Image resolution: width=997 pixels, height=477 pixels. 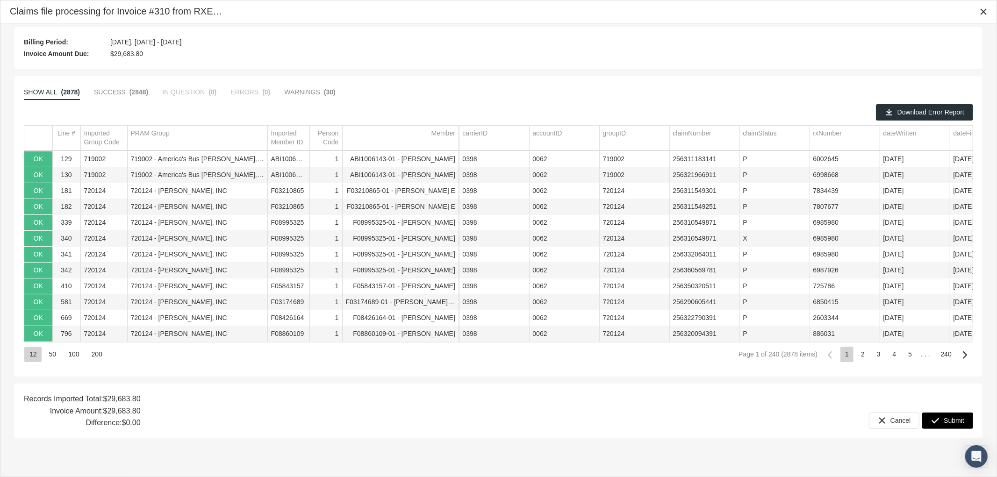 I want to click on td: Column rxNumber, so click(x=845, y=138).